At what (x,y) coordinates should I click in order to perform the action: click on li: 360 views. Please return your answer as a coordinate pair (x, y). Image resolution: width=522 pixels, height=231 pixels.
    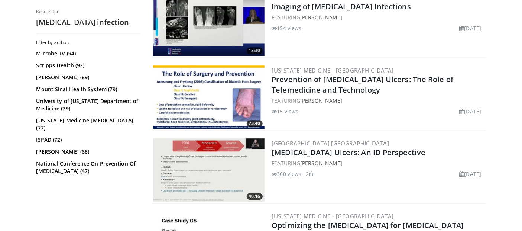
    Looking at the image, I should click on (287, 174).